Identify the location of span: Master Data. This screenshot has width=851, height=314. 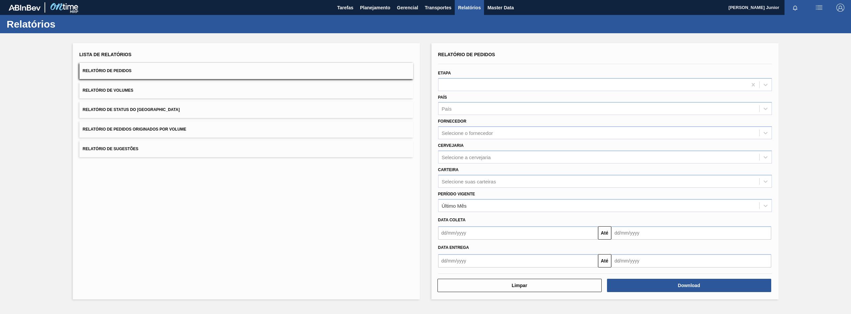
(501, 8).